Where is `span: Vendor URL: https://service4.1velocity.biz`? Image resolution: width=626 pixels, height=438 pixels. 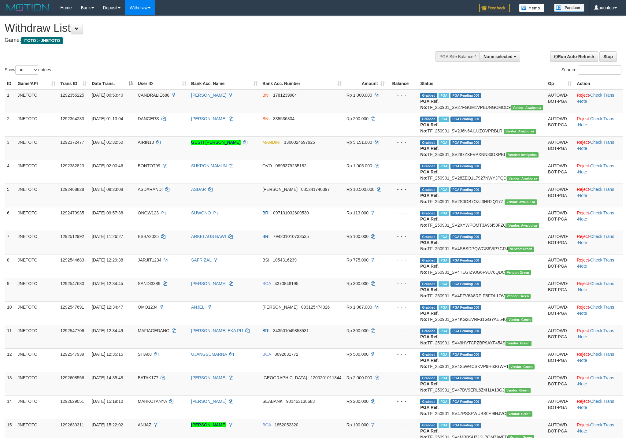 span: Vendor URL: https://service4.1velocity.biz is located at coordinates (517, 296).